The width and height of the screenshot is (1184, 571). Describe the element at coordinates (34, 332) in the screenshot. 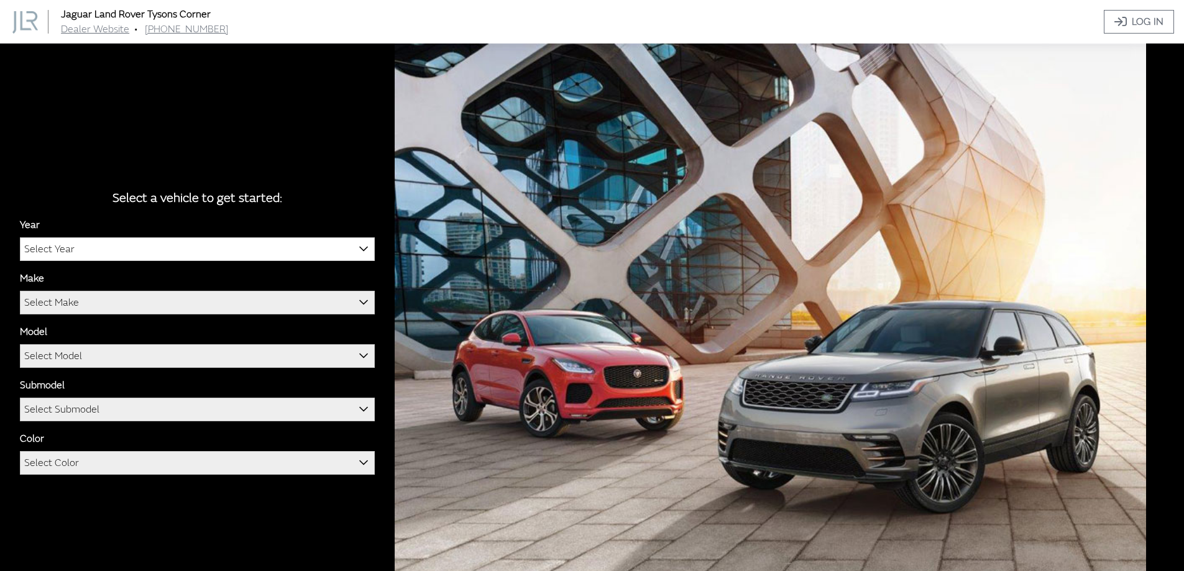

I see `label: Model` at that location.